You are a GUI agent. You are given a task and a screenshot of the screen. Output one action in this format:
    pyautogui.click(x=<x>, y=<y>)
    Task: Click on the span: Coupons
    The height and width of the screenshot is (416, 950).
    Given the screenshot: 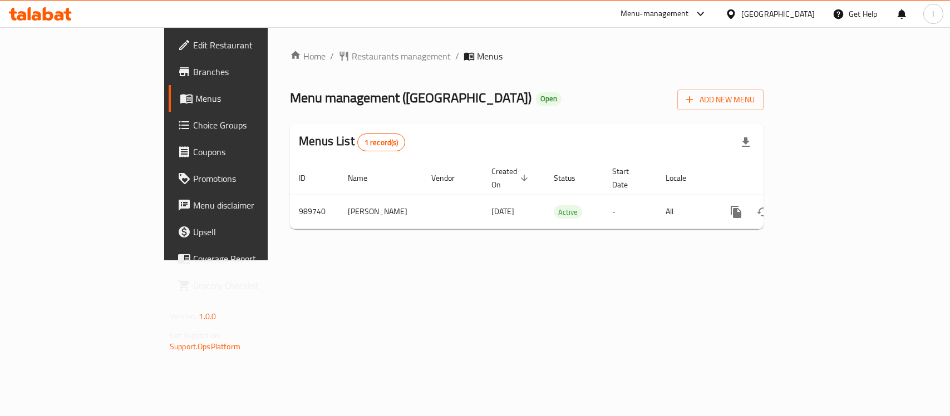 What is the action you would take?
    pyautogui.click(x=253, y=152)
    